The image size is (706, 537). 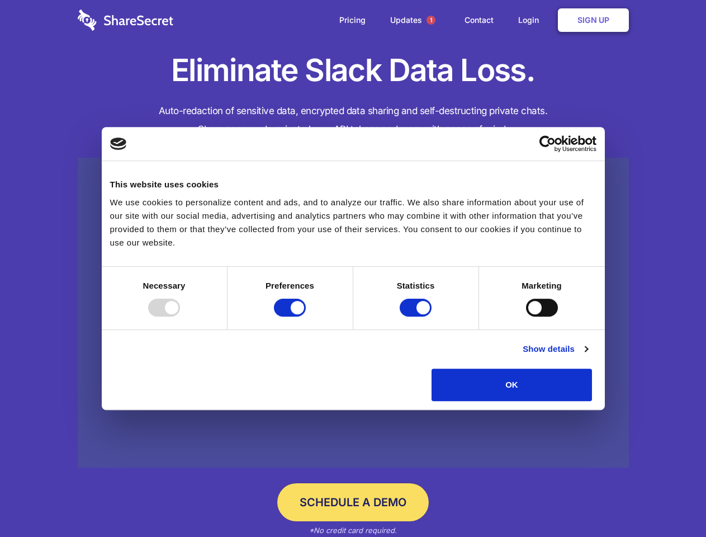 I want to click on h1: Eliminate Slack Data Loss., so click(x=353, y=70).